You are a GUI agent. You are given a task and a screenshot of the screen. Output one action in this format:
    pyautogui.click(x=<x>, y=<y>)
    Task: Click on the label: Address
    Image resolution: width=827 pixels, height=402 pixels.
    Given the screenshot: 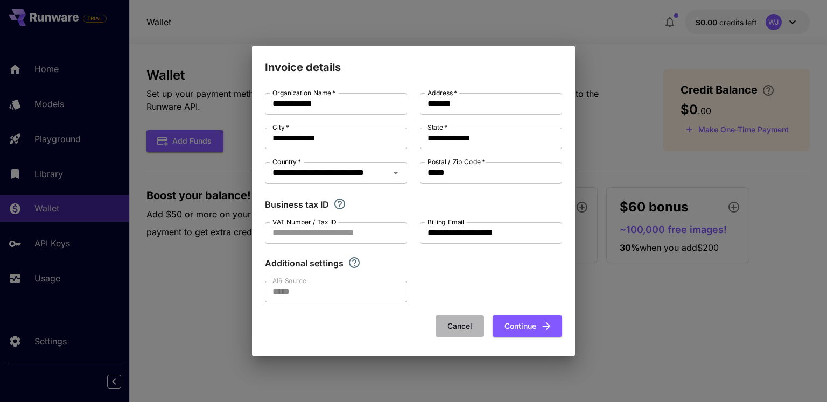 What is the action you would take?
    pyautogui.click(x=442, y=93)
    